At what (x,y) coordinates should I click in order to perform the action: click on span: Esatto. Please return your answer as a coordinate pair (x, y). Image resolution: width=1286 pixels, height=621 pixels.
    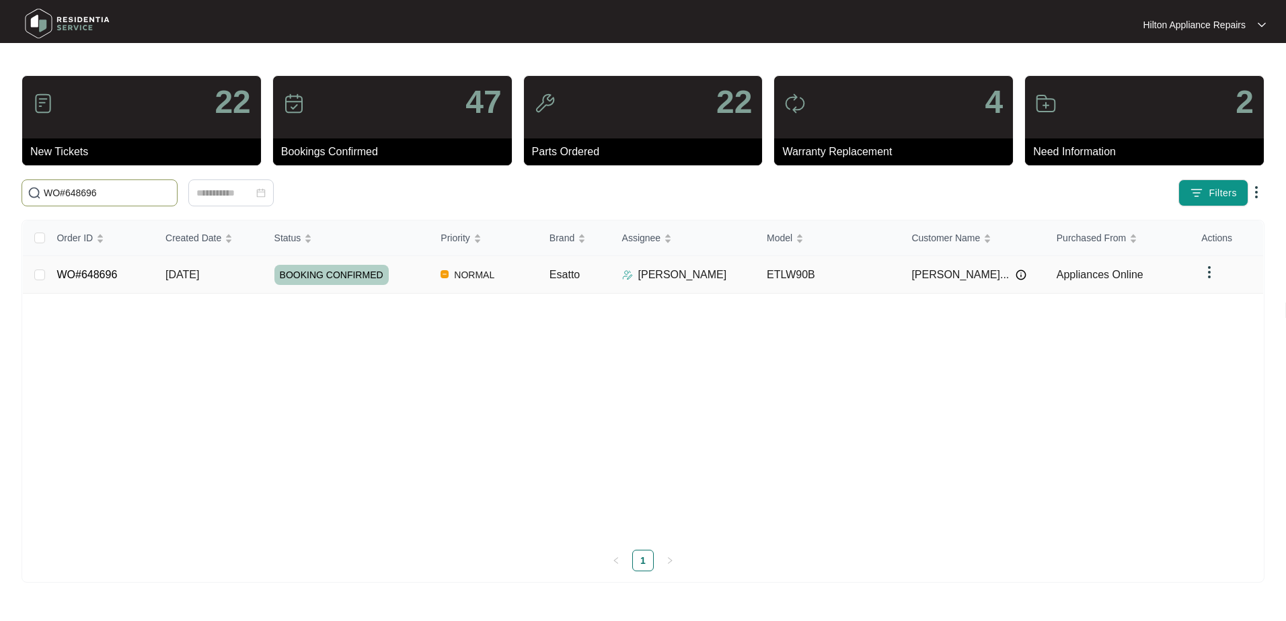
    Looking at the image, I should click on (564, 274).